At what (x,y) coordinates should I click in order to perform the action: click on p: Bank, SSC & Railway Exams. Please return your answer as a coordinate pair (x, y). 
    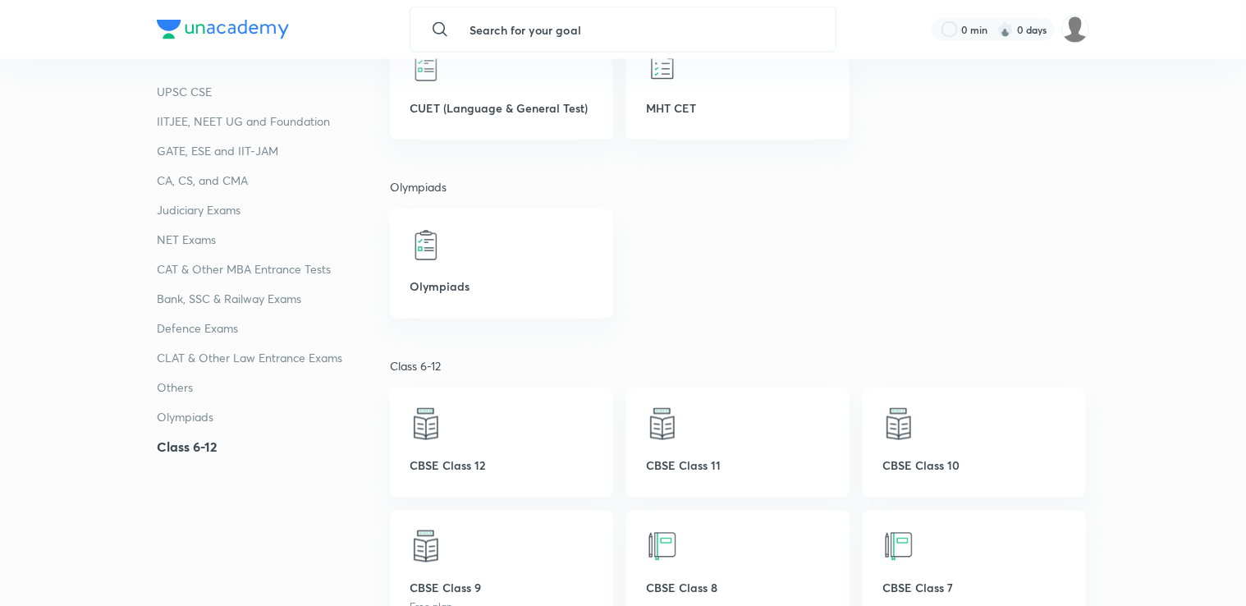
    Looking at the image, I should click on (273, 299).